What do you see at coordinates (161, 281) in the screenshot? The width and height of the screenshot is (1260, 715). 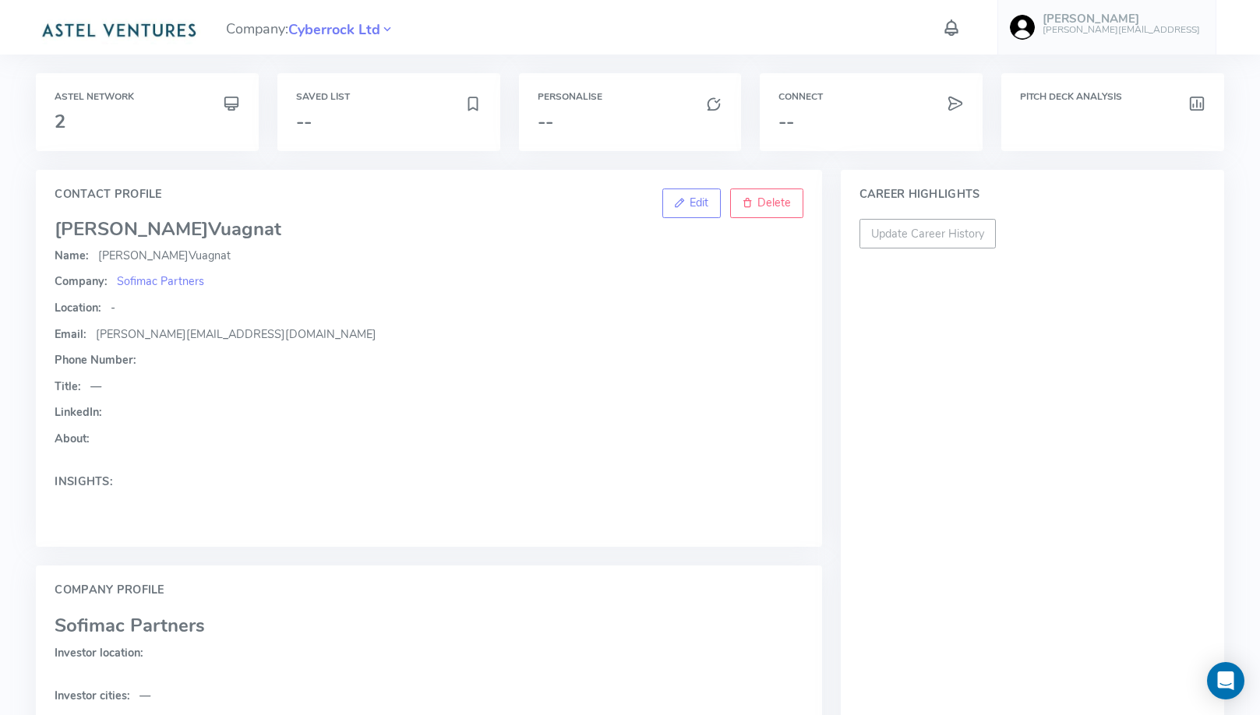 I see `span: Sofimac Partners` at bounding box center [161, 281].